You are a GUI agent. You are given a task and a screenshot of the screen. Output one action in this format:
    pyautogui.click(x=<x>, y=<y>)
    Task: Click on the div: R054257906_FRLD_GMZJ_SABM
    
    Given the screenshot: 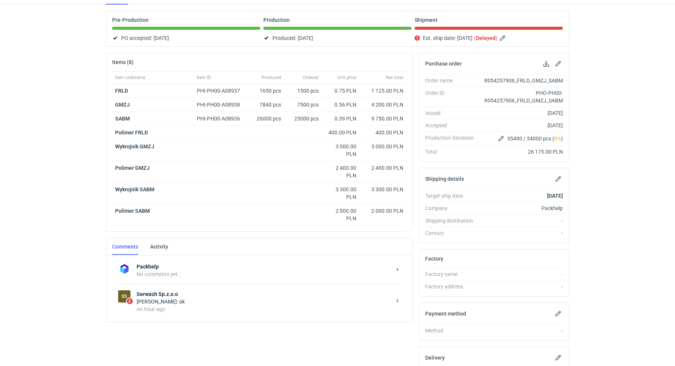 What is the action you would take?
    pyautogui.click(x=521, y=80)
    